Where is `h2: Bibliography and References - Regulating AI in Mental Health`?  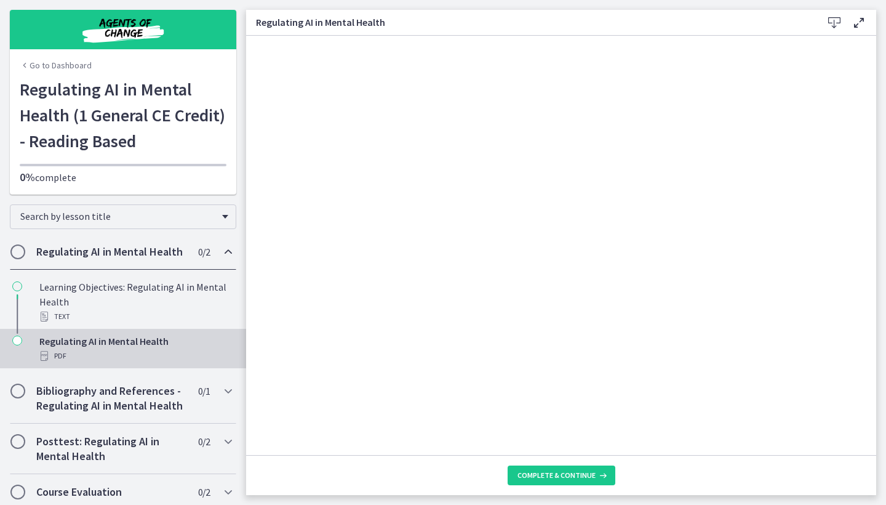
h2: Bibliography and References - Regulating AI in Mental Health is located at coordinates (111, 398).